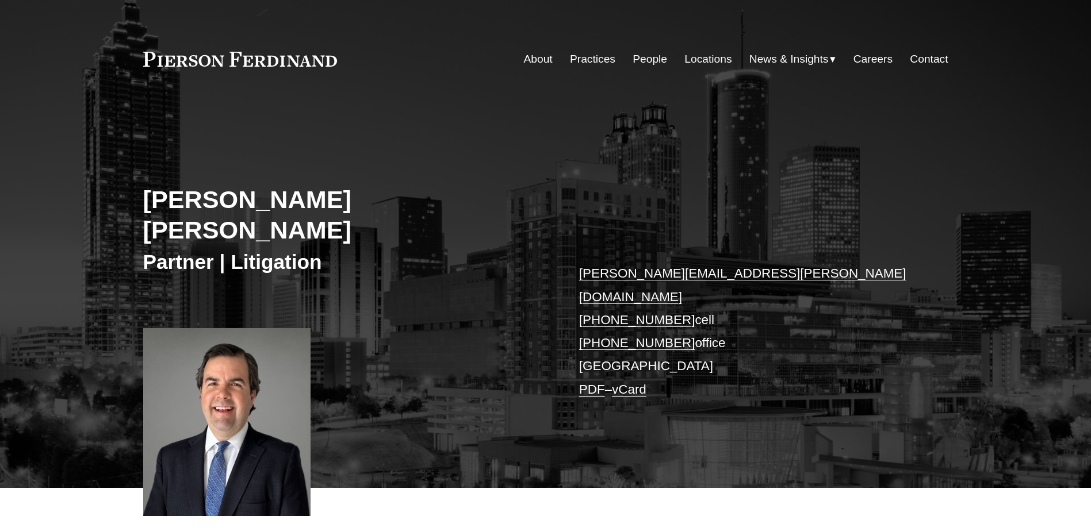  I want to click on a: Careers, so click(873, 59).